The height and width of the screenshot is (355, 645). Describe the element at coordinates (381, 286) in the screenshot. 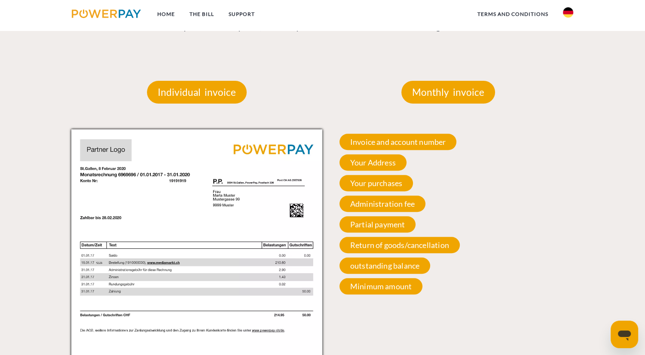

I see `font: Minimum amount` at that location.